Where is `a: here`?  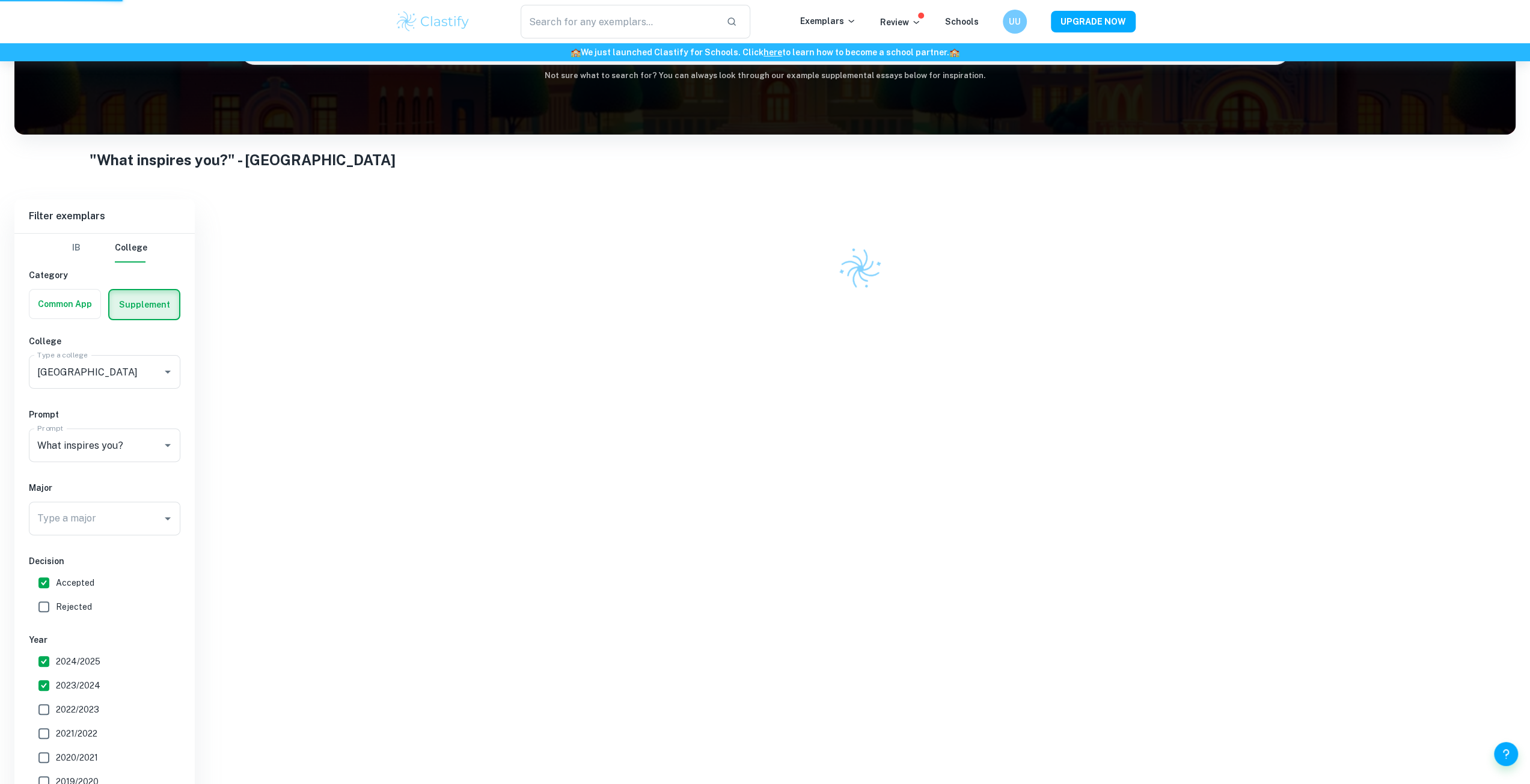
a: here is located at coordinates (772, 52).